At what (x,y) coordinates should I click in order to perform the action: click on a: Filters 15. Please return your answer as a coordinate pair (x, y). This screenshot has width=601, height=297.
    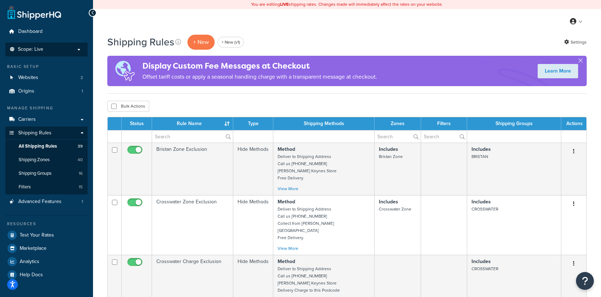
    Looking at the image, I should click on (47, 187).